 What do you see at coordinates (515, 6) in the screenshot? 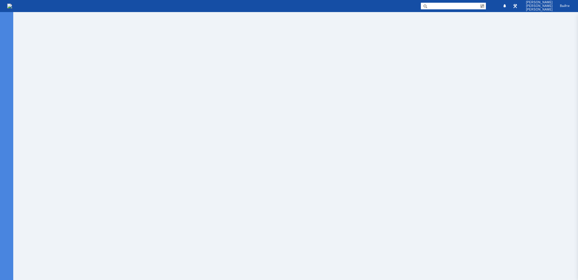
I see `a: Перейти в интерфейс администратора` at bounding box center [515, 6].